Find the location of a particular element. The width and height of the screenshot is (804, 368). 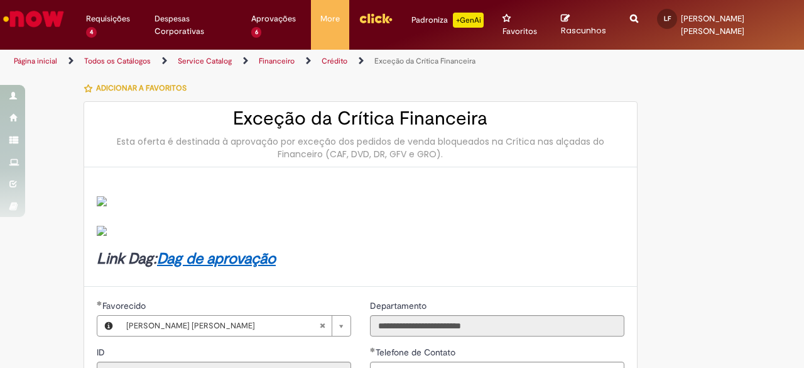

img: click_logo_yellow_360x200.png is located at coordinates (376, 18).